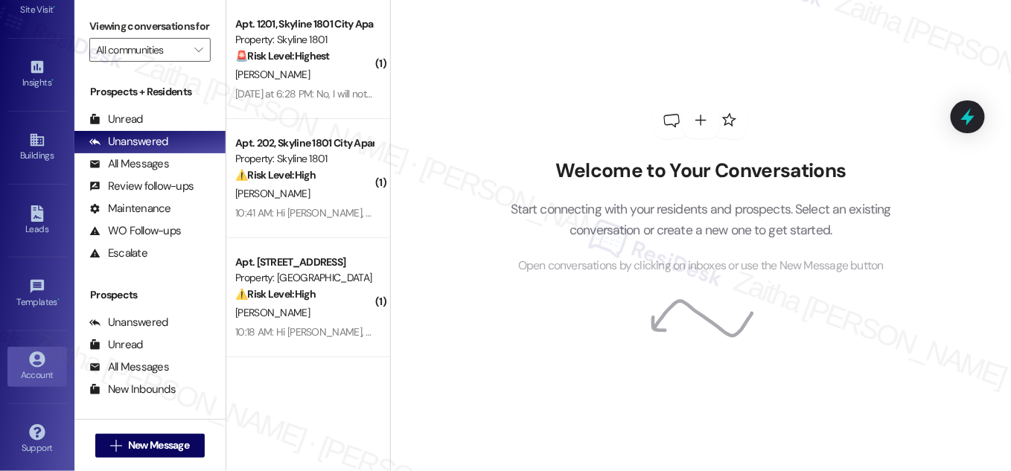  Describe the element at coordinates (701, 171) in the screenshot. I see `h2: Welcome to Your Conversations` at that location.